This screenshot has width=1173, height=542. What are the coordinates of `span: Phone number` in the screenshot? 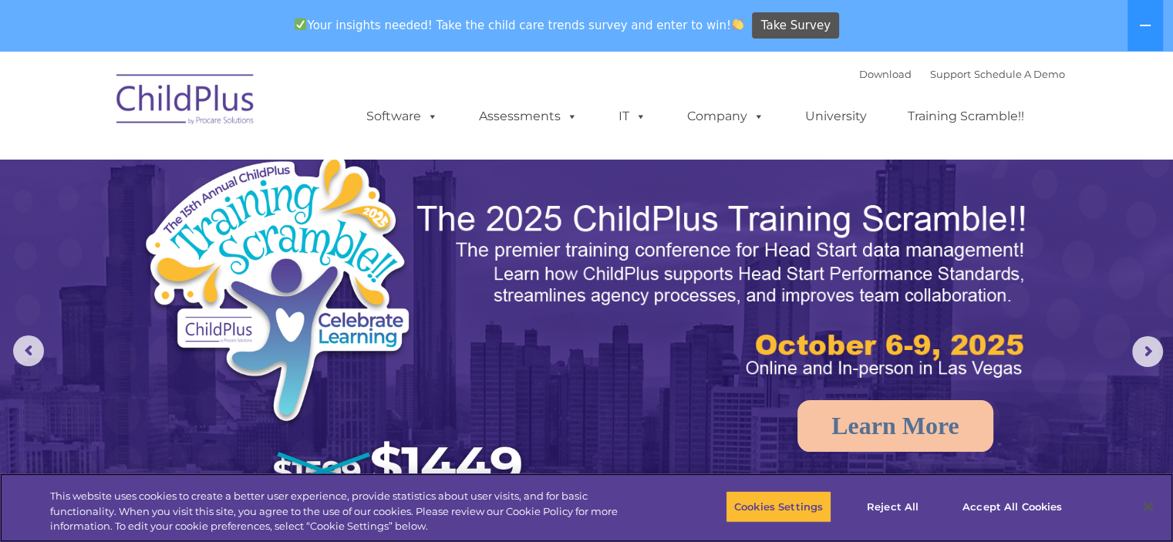 It's located at (247, 170).